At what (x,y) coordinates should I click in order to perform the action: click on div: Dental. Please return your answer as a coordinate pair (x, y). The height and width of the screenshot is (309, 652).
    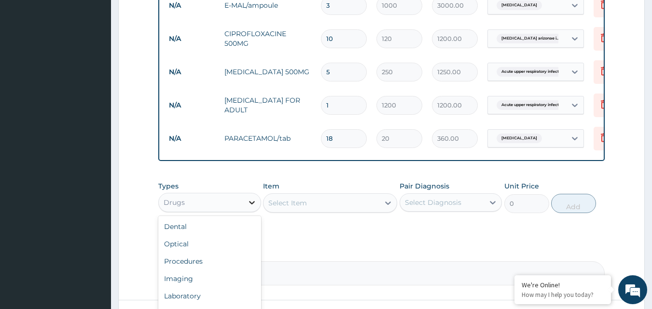
    Looking at the image, I should click on (209, 227).